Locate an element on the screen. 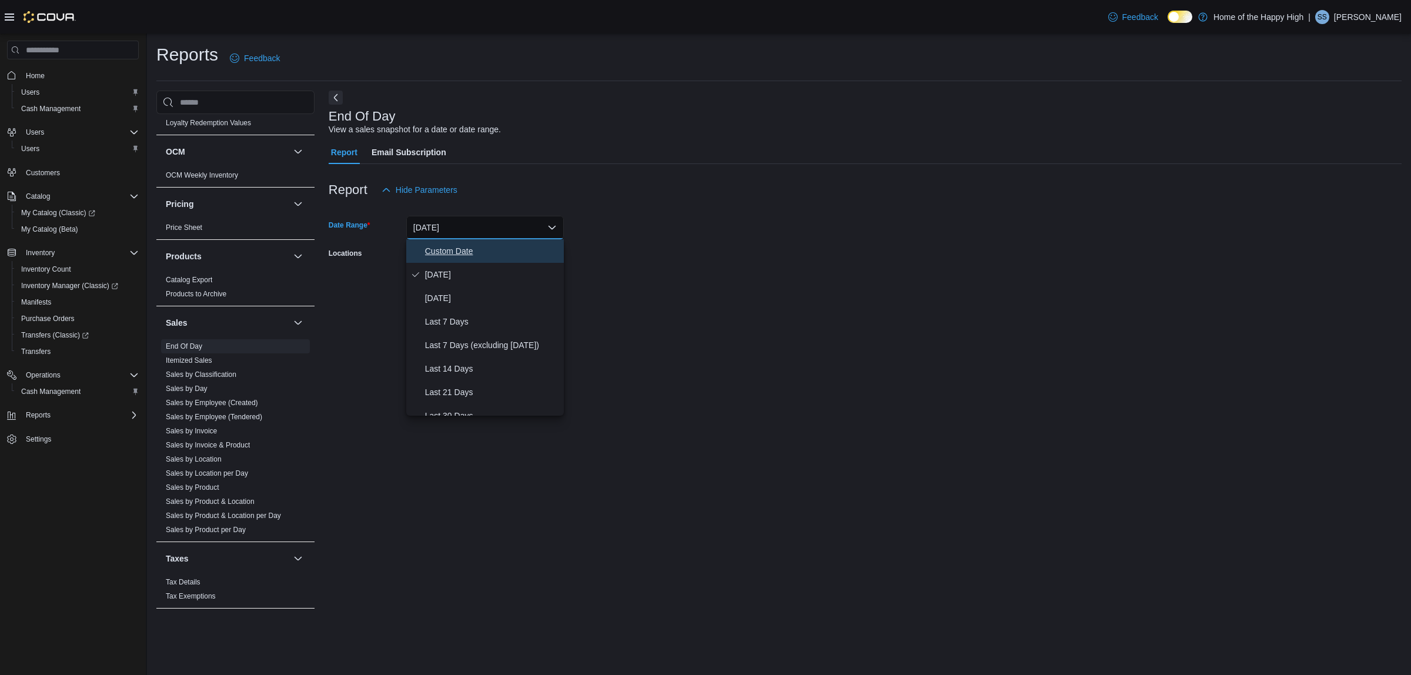 The width and height of the screenshot is (1411, 675). a: Sales by Invoice is located at coordinates (191, 431).